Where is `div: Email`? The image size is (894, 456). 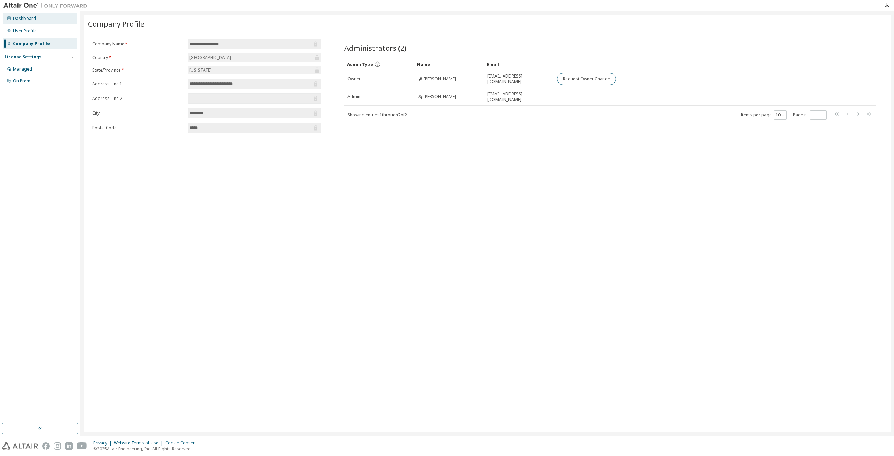
div: Email is located at coordinates (519, 64).